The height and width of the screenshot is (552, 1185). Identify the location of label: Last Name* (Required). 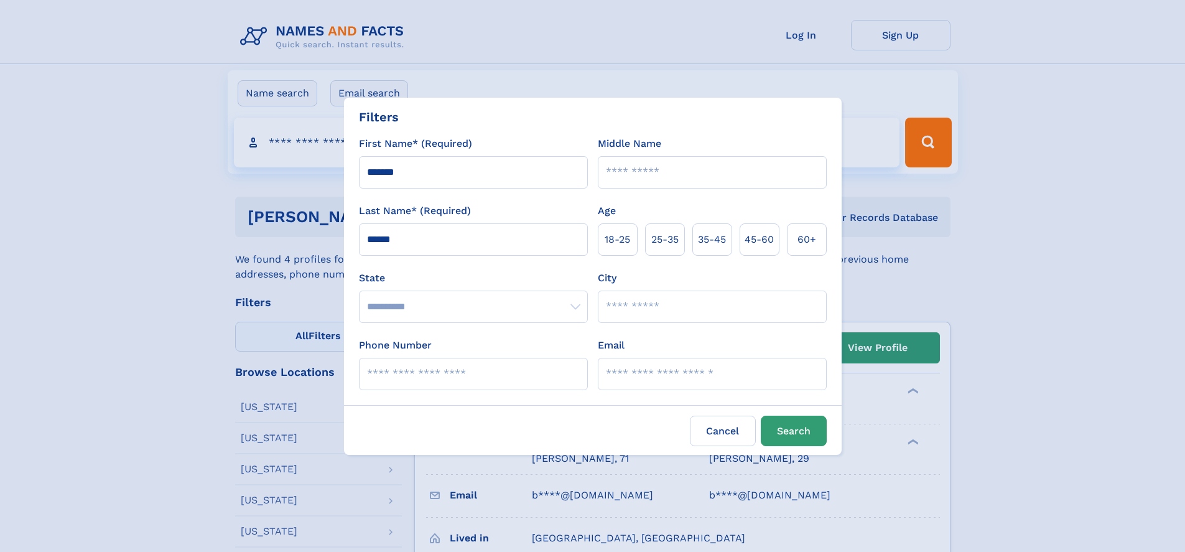
(415, 211).